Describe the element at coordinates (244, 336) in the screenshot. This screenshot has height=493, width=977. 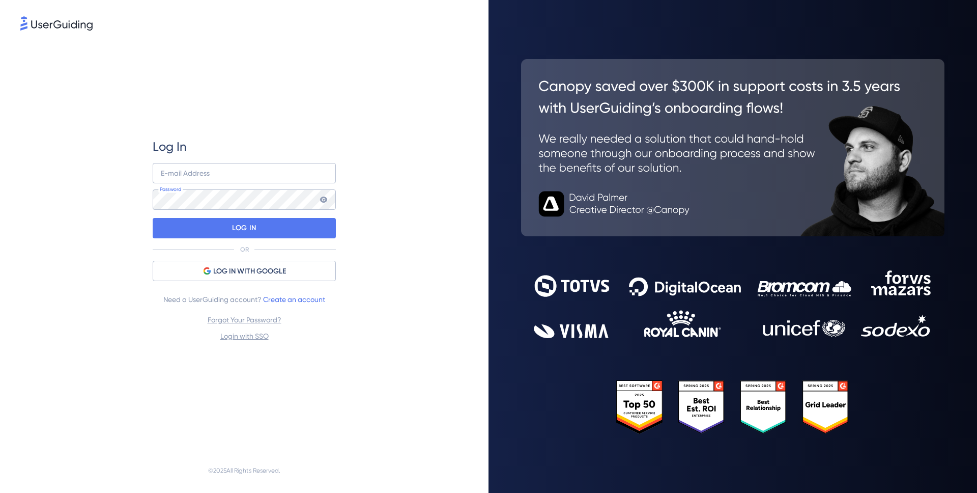
I see `a: Login with SSO` at that location.